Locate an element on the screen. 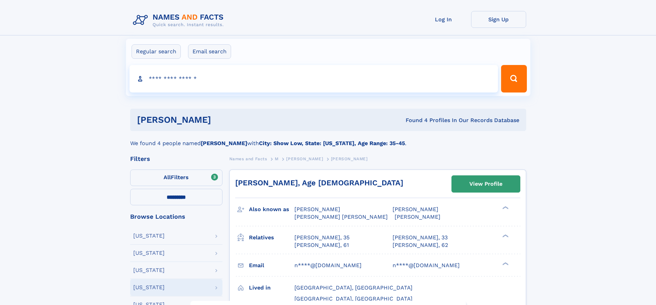  span: All is located at coordinates (167, 177).